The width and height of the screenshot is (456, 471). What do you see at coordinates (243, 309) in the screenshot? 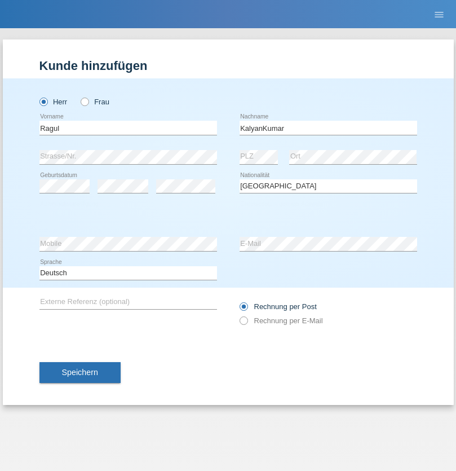
I see `input: Rechnung per Post` at bounding box center [243, 309].